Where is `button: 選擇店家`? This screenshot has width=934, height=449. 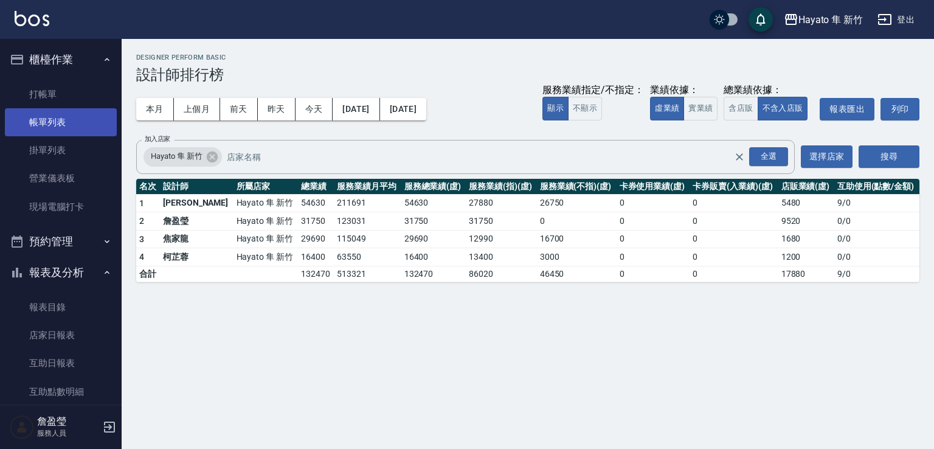
button: 選擇店家 is located at coordinates (826, 156).